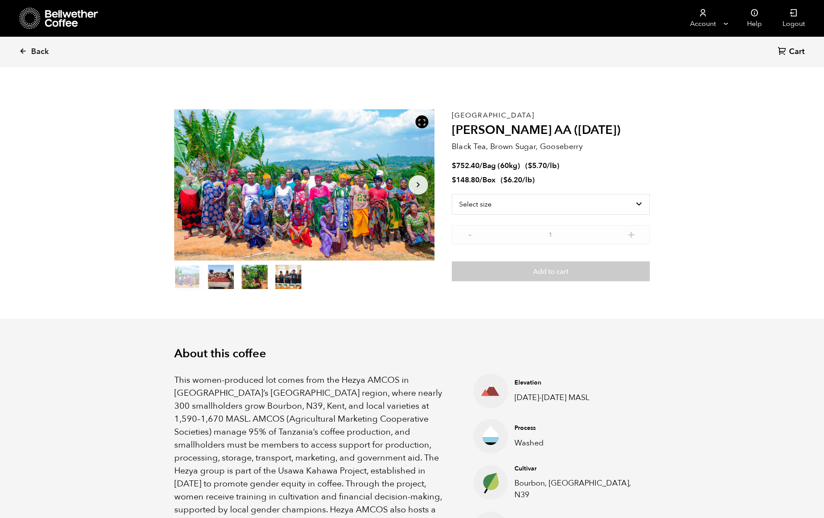 The image size is (824, 518). Describe the element at coordinates (575, 428) in the screenshot. I see `h4: Process` at that location.